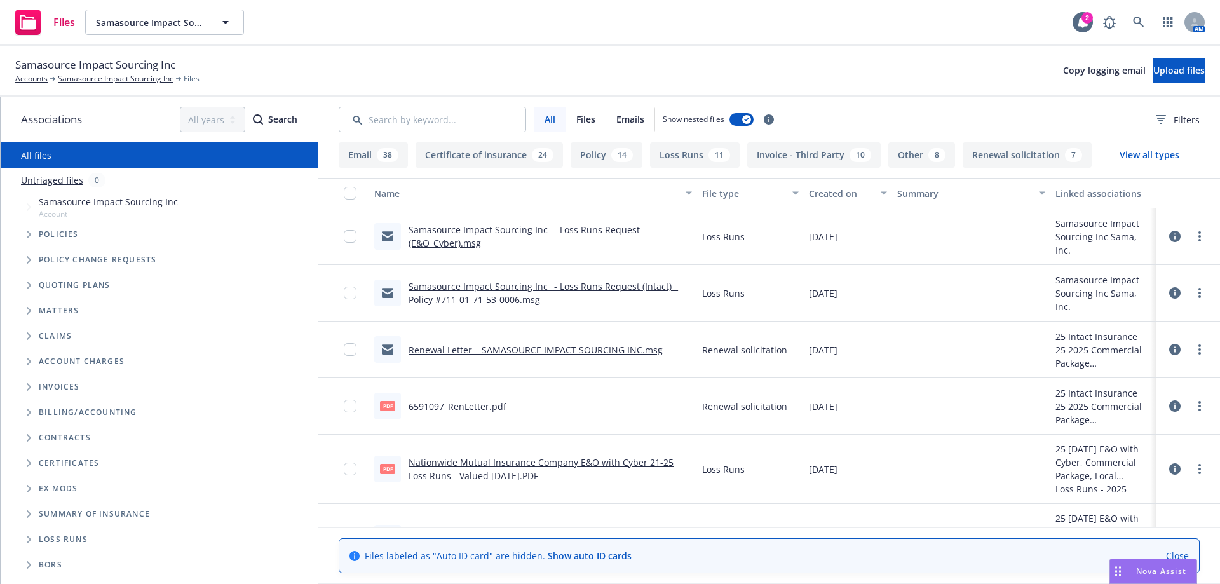 The height and width of the screenshot is (584, 1220). I want to click on button: Summary, so click(971, 193).